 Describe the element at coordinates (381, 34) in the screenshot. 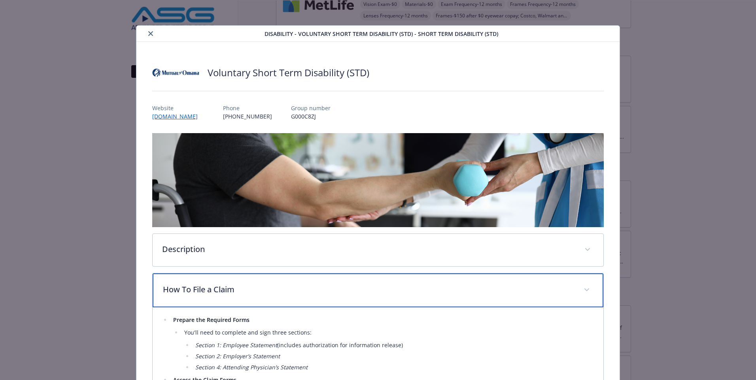

I see `span: Disability - Voluntary Short Term Disability (STD) - Short Term Disability (STD)` at that location.